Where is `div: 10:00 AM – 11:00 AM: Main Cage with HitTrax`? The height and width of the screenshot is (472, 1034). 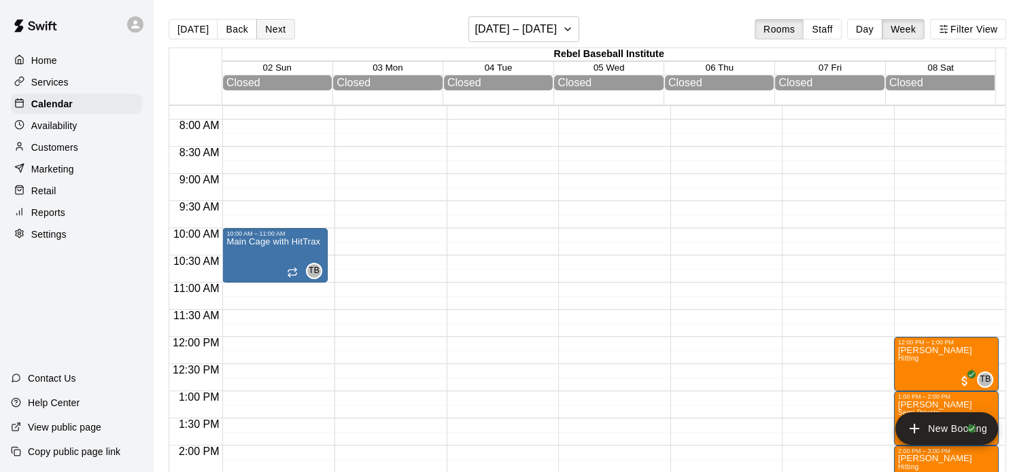 div: 10:00 AM – 11:00 AM: Main Cage with HitTrax is located at coordinates (275, 255).